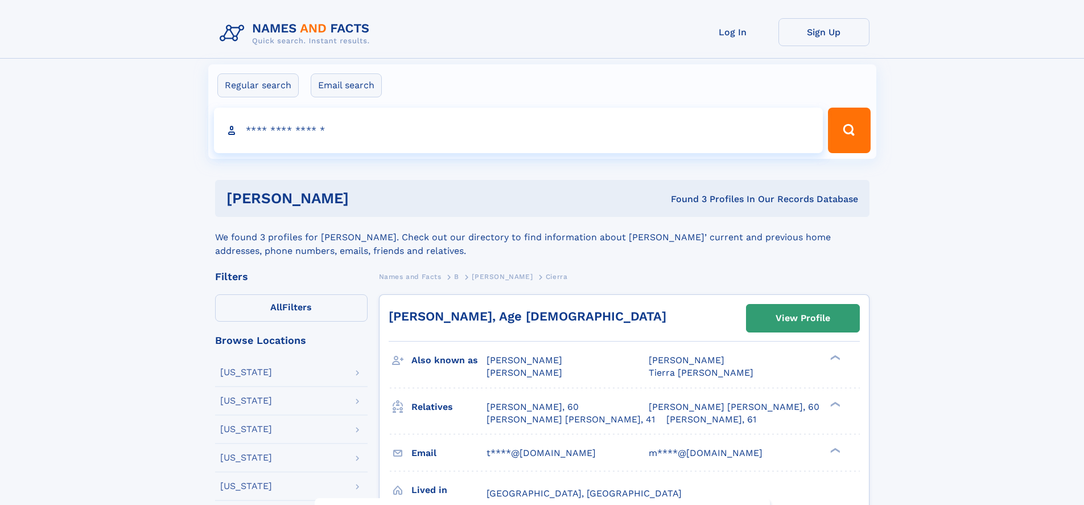  I want to click on div: Browse Locations, so click(291, 340).